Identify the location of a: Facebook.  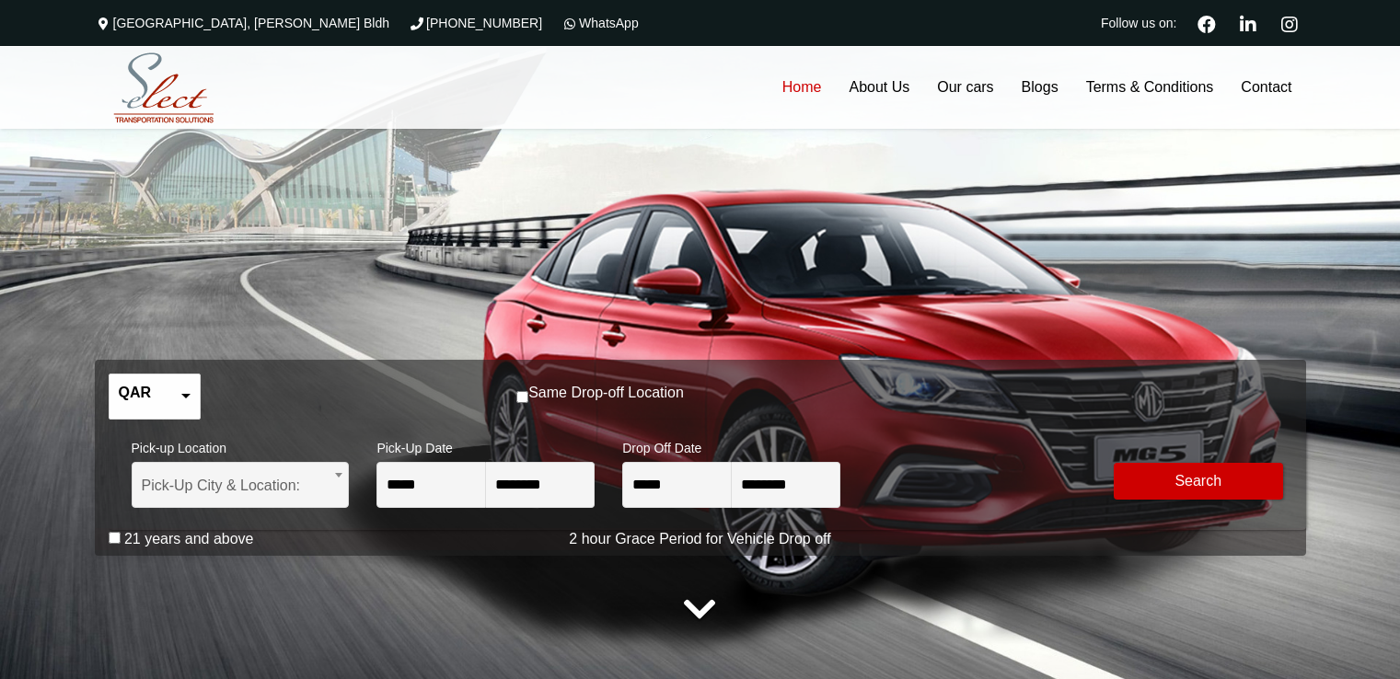
(1206, 23).